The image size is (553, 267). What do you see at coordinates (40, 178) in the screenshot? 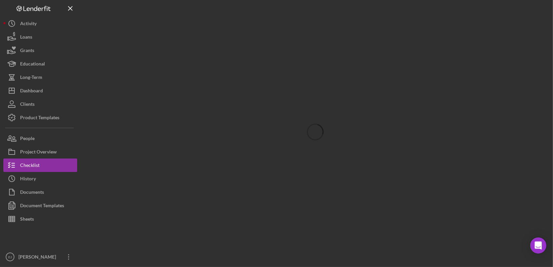
I see `button: History` at bounding box center [40, 178].